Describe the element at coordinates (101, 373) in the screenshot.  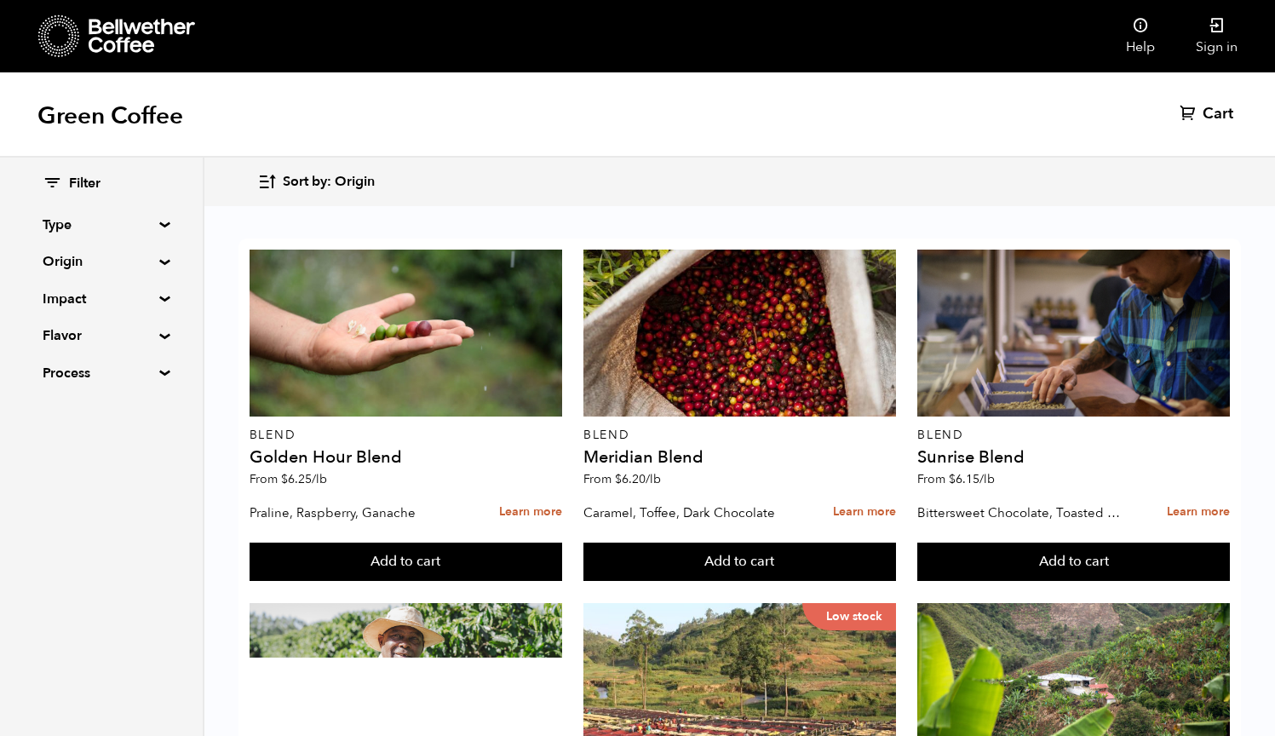
I see `summary: Process` at that location.